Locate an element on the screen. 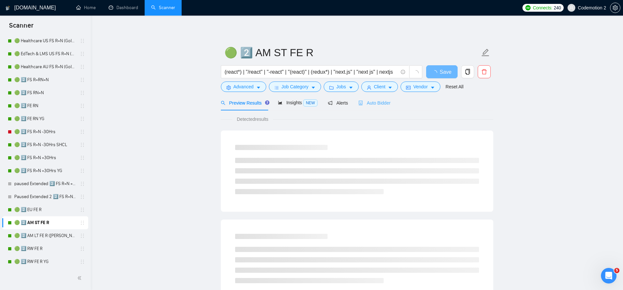  a: 🟢 2️⃣ FS R+N +30Hrs YG is located at coordinates (45, 171).